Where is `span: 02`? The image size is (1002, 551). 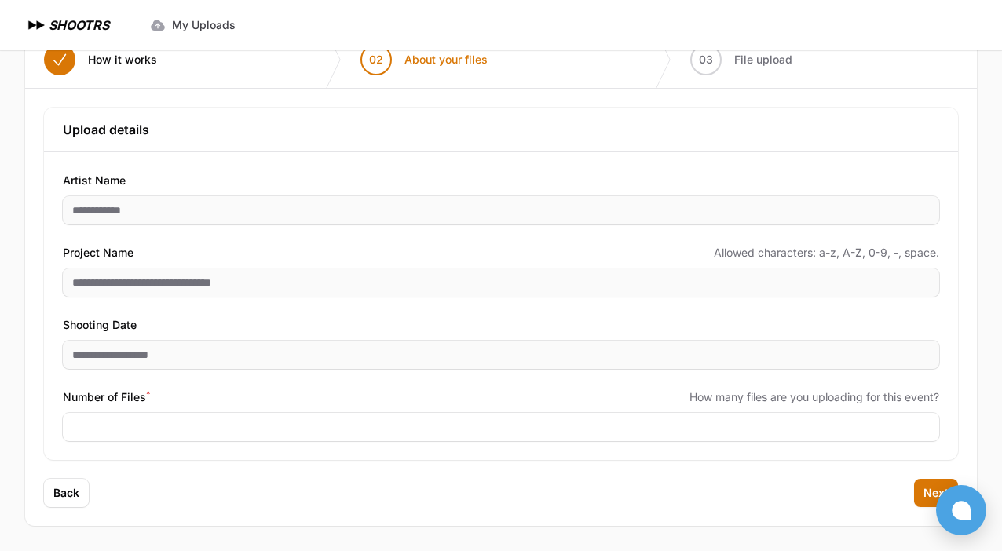
span: 02 is located at coordinates (376, 60).